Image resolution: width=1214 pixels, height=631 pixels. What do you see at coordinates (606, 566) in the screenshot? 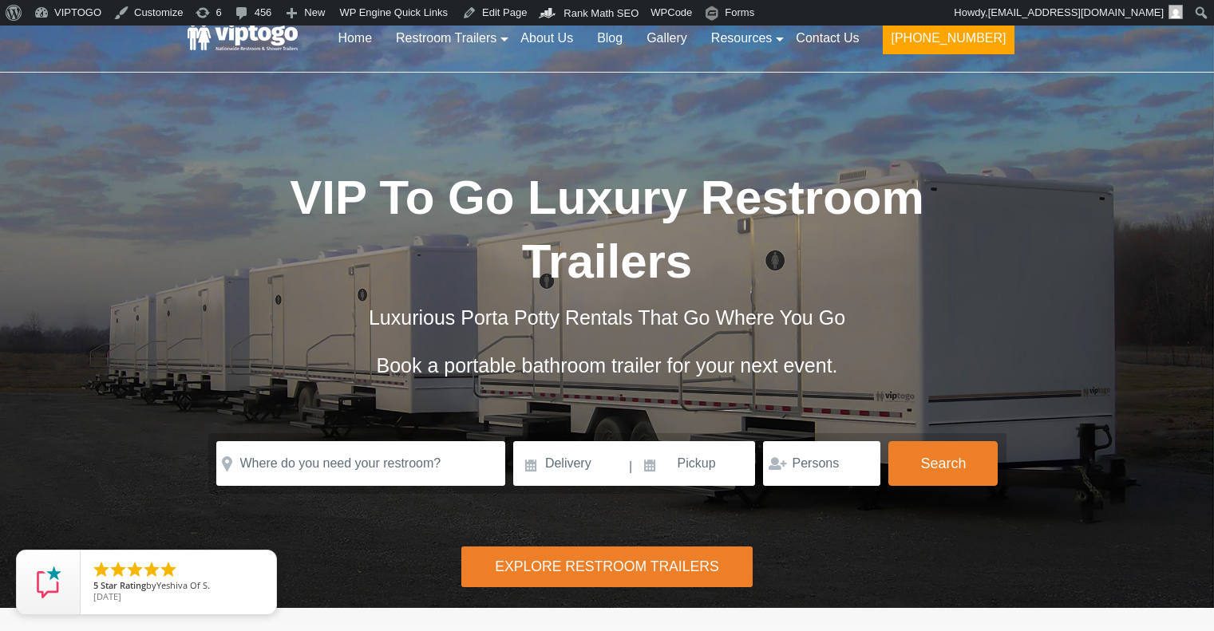
I see `div: Explore Restroom Trailers` at bounding box center [606, 566].